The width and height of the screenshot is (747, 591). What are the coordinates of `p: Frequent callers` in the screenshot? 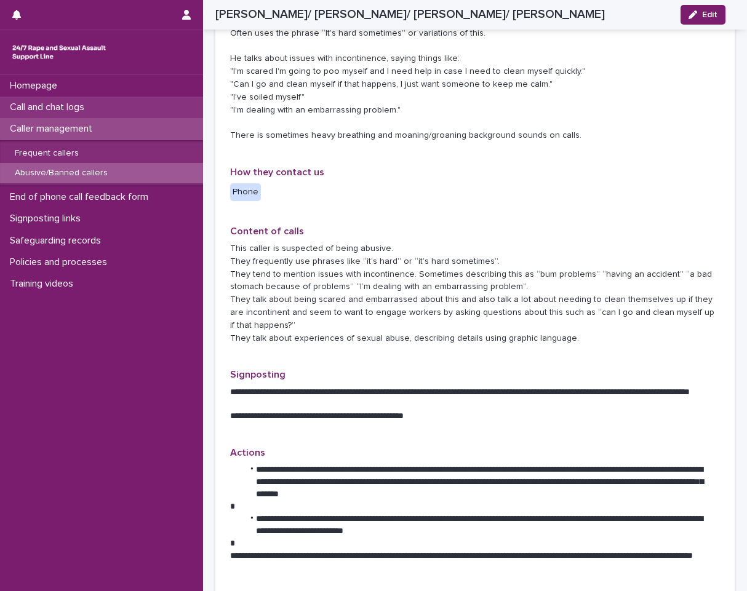 It's located at (47, 153).